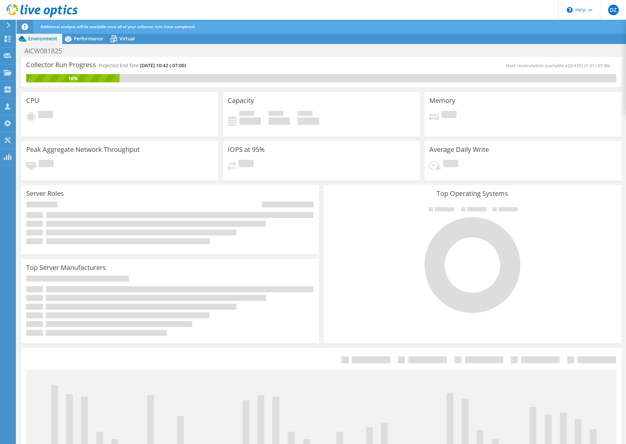  Describe the element at coordinates (559, 66) in the screenshot. I see `span: Next recalculation available at` at that location.